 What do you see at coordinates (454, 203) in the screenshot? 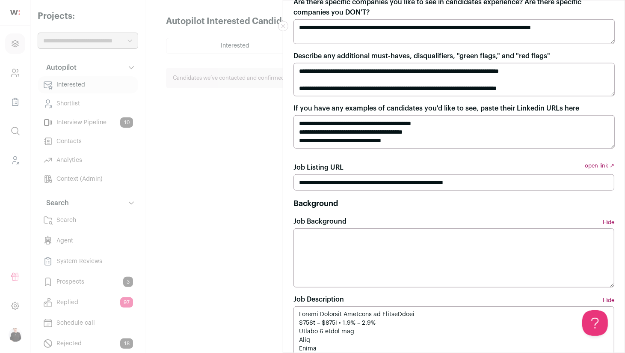
I see `h2: Background` at bounding box center [454, 203].